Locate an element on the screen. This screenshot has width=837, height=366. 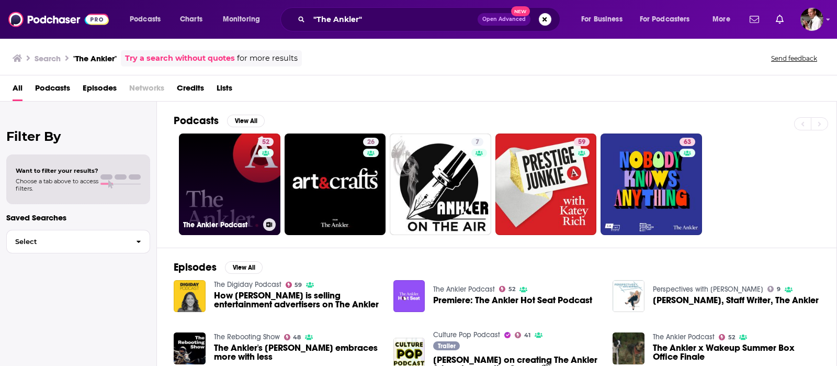
a: Podchaser - Follow, Share and Rate Podcasts is located at coordinates (59, 19).